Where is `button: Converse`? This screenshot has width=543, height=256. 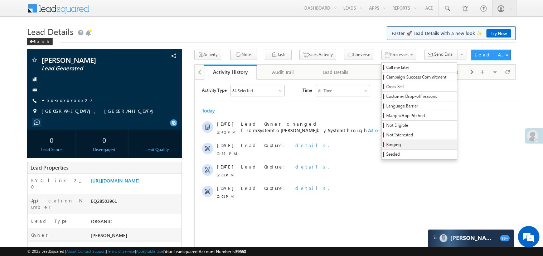 button: Converse is located at coordinates (358, 55).